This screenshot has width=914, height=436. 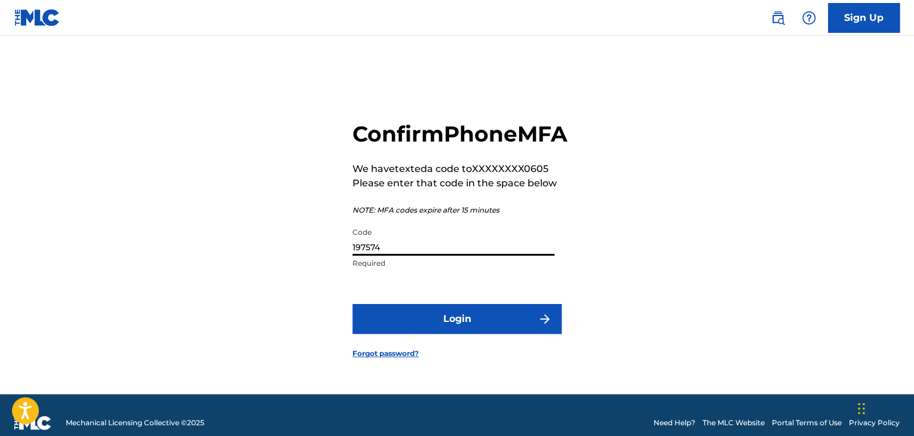 What do you see at coordinates (385, 354) in the screenshot?
I see `a: Forgot password?` at bounding box center [385, 354].